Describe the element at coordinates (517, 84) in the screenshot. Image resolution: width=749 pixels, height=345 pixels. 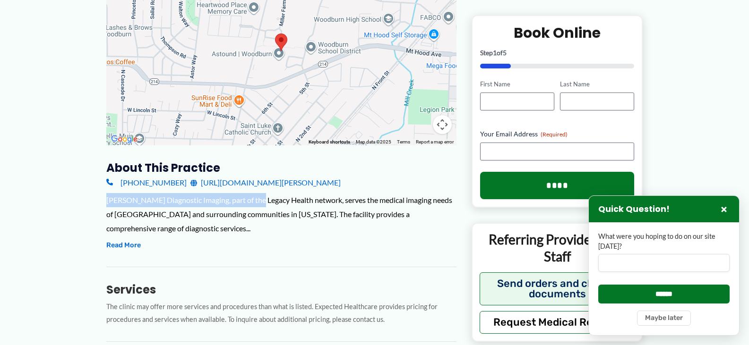
I see `label: First Name` at that location.